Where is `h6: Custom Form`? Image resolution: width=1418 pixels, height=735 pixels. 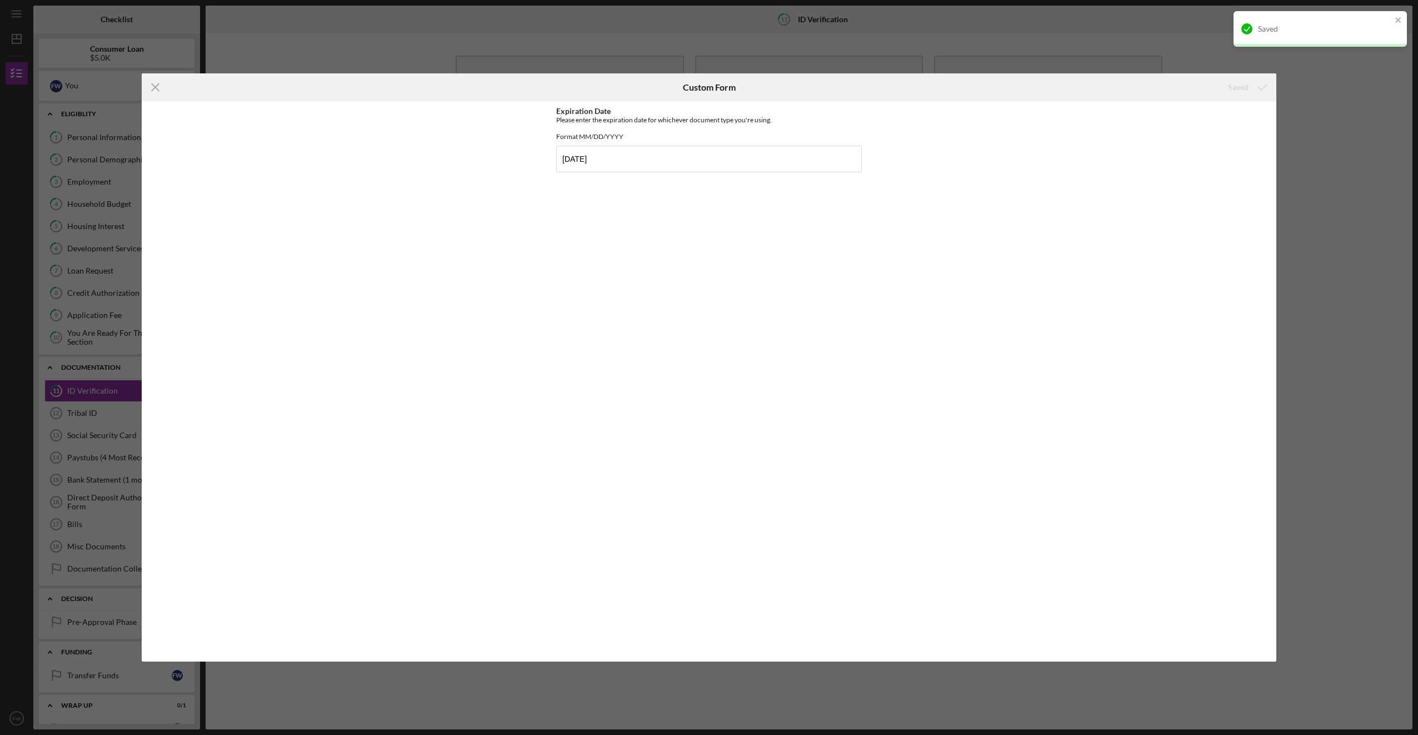 h6: Custom Form is located at coordinates (709, 87).